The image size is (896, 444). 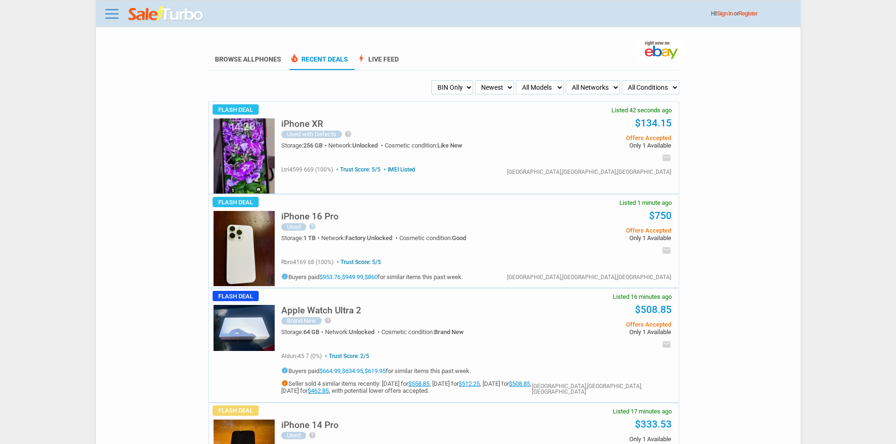 What do you see at coordinates (307, 170) in the screenshot?
I see `span: ltri4599 669 (100%)` at bounding box center [307, 170].